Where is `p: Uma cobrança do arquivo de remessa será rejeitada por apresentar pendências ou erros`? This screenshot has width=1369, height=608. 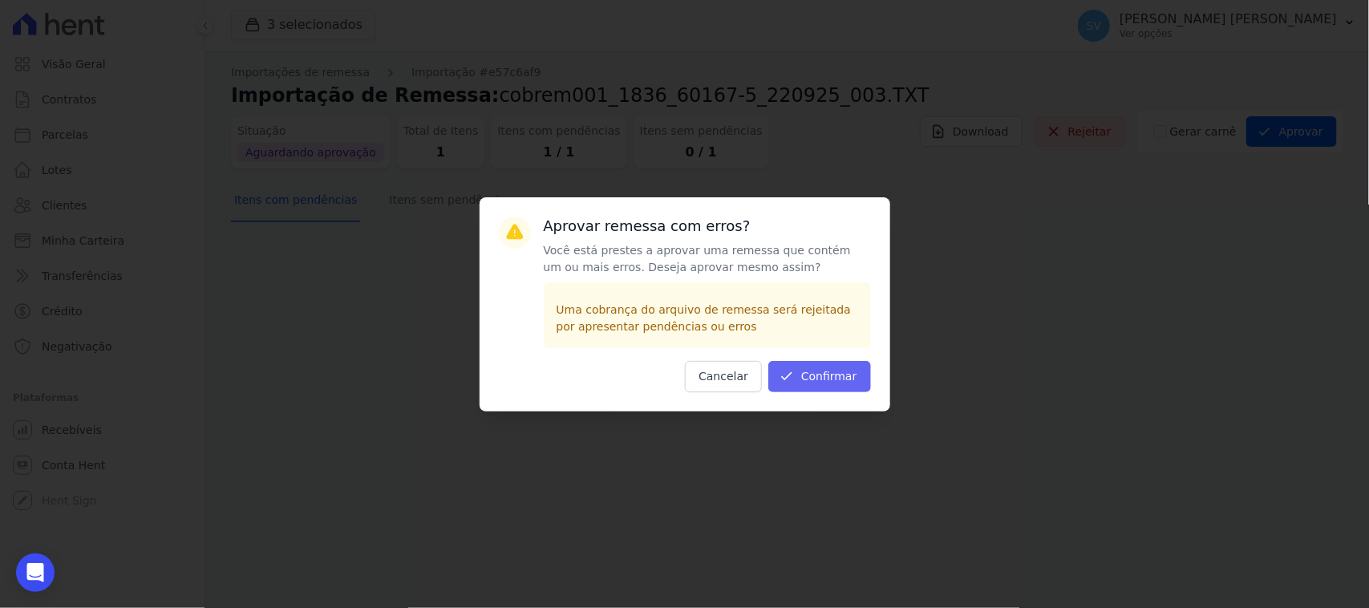
p: Uma cobrança do arquivo de remessa será rejeitada por apresentar pendências ou erros is located at coordinates (708, 318).